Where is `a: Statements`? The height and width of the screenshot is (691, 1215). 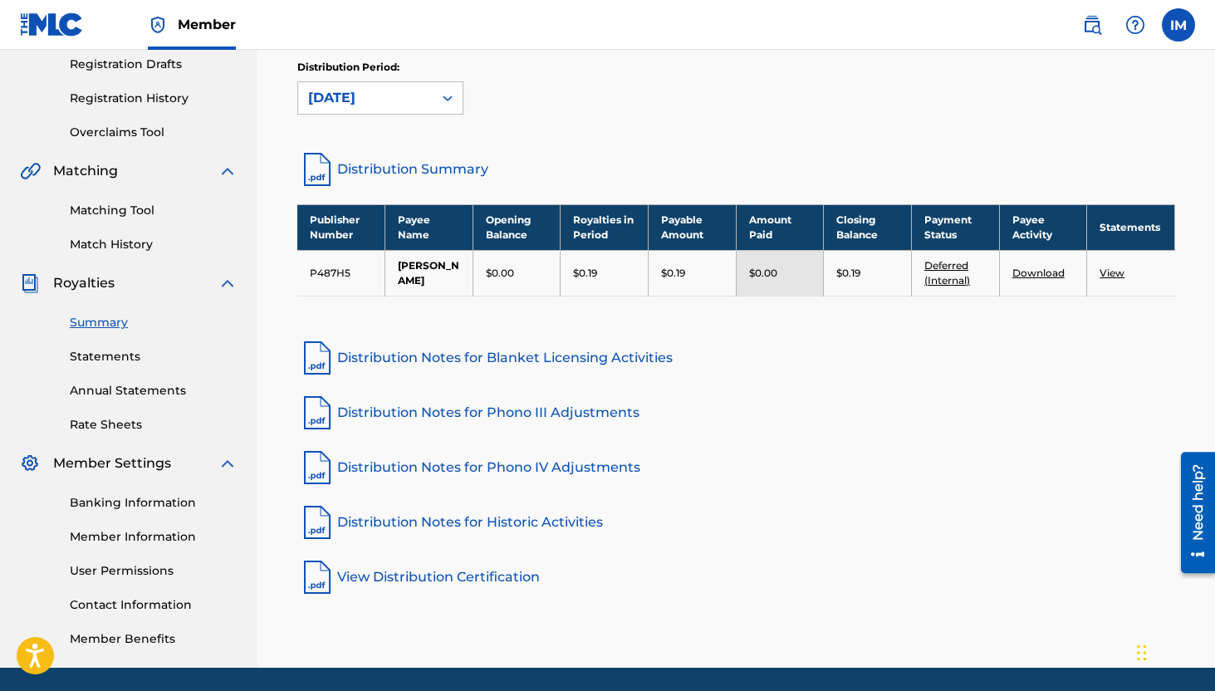
a: Statements is located at coordinates (154, 356).